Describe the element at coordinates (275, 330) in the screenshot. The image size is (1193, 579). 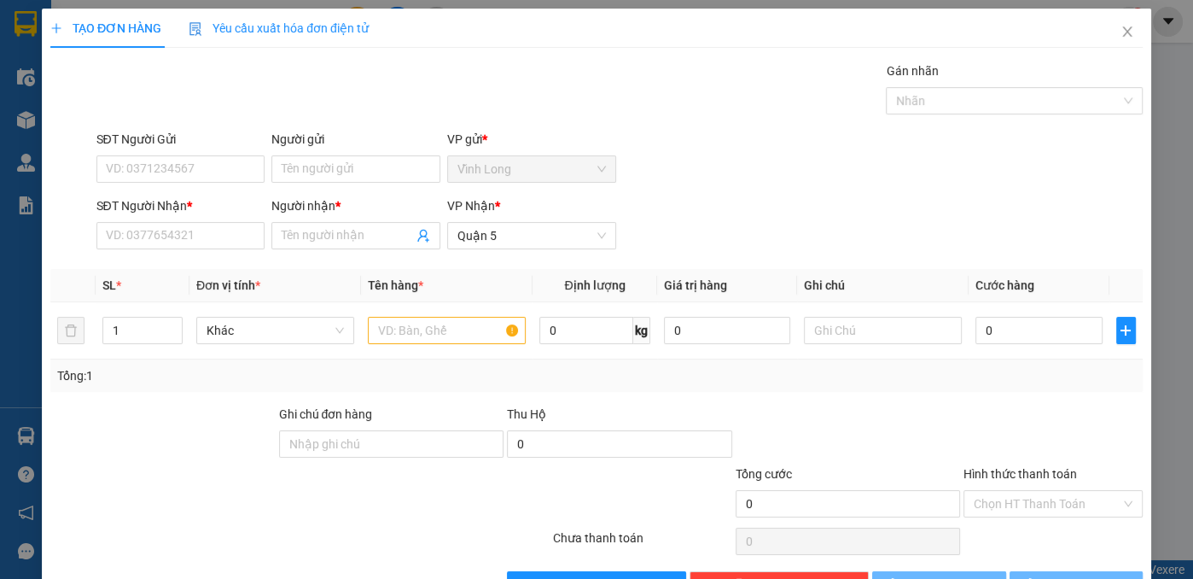
I see `span: Khác` at that location.